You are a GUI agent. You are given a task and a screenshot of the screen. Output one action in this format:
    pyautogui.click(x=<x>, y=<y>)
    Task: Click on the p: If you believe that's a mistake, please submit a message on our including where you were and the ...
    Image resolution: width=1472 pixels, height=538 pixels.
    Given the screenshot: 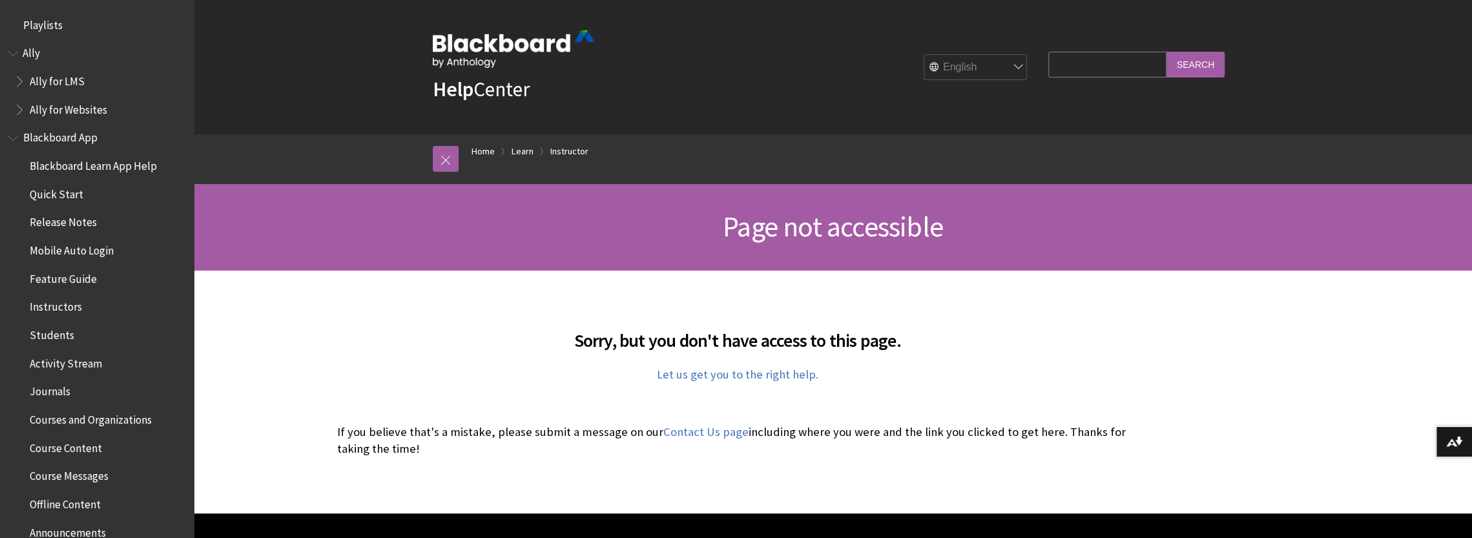 What is the action you would take?
    pyautogui.click(x=738, y=441)
    